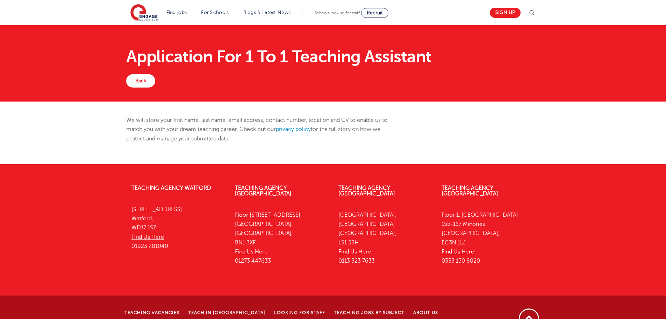 The image size is (666, 319). I want to click on p: We will store your first name, last name, email address, contact number, location and CV to enabl..., so click(262, 129).